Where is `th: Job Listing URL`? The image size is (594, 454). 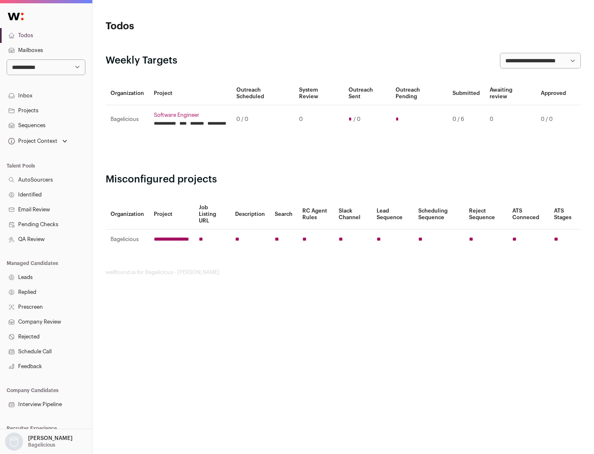 th: Job Listing URL is located at coordinates (212, 214).